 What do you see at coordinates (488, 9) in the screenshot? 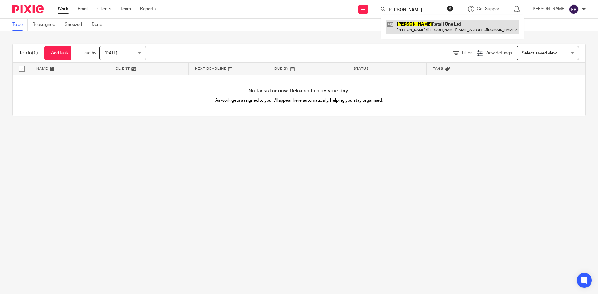
I see `span: Get Support` at bounding box center [488, 9].